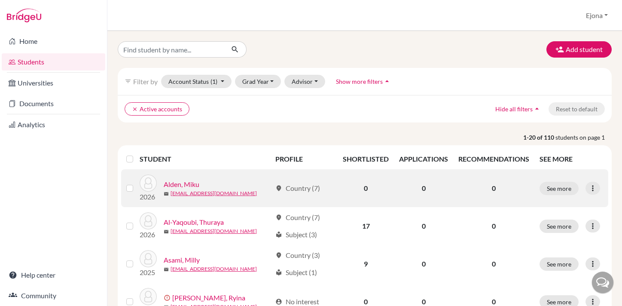  I want to click on a: Help center, so click(53, 275).